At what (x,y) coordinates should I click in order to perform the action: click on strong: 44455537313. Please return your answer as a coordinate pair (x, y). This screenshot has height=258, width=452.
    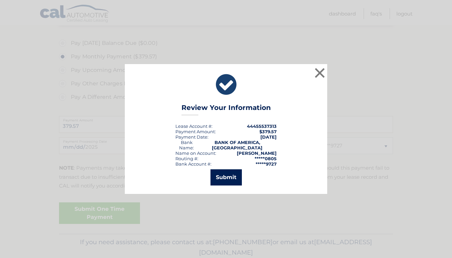
    Looking at the image, I should click on (262, 126).